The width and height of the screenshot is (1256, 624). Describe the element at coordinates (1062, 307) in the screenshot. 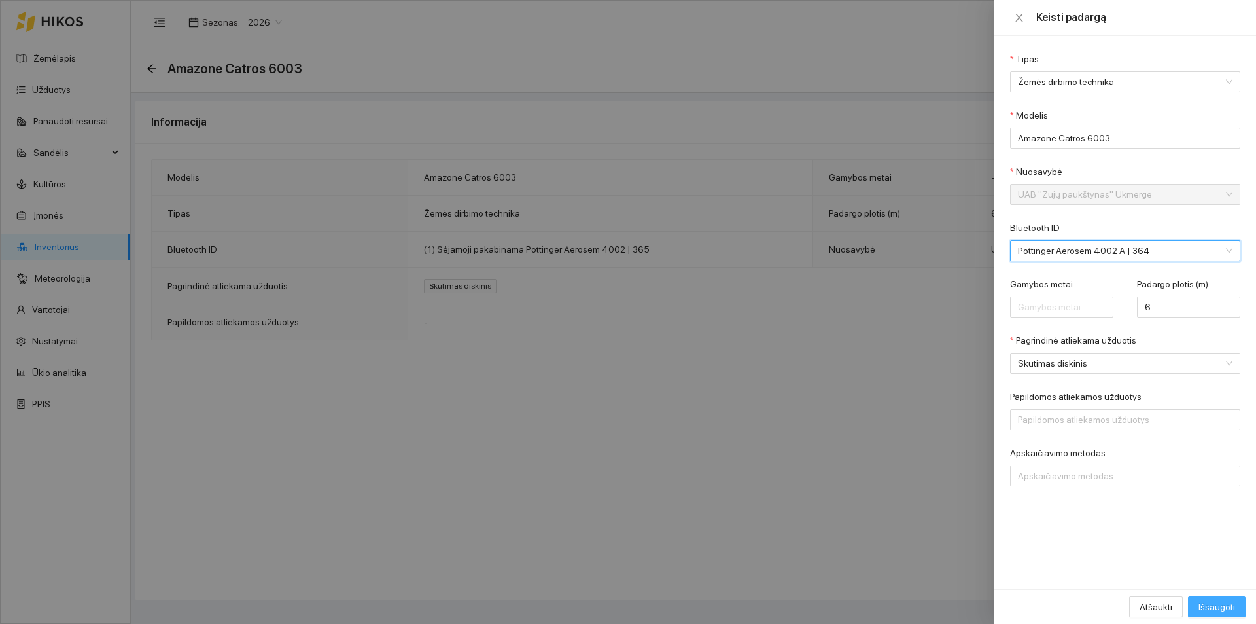

I see `input: Gamybos metai` at that location.